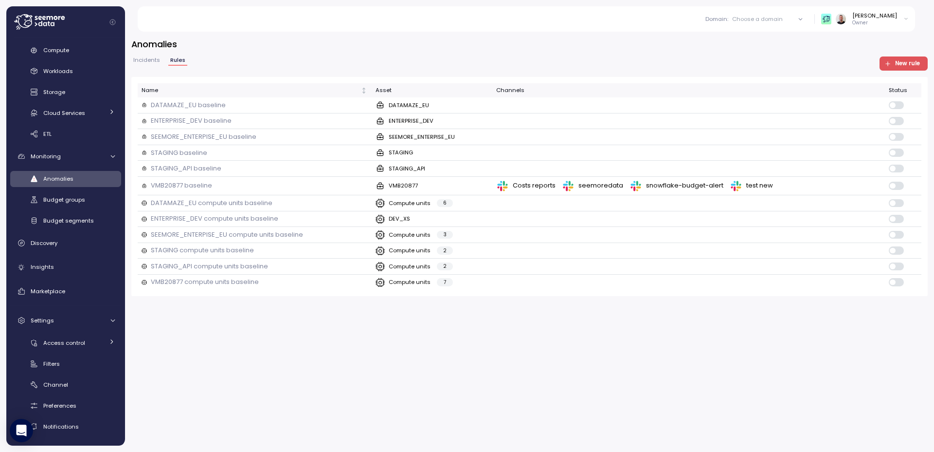  Describe the element at coordinates (227, 235) in the screenshot. I see `p: SEEMORE_ENTERPISE_EU compute units baseline` at that location.